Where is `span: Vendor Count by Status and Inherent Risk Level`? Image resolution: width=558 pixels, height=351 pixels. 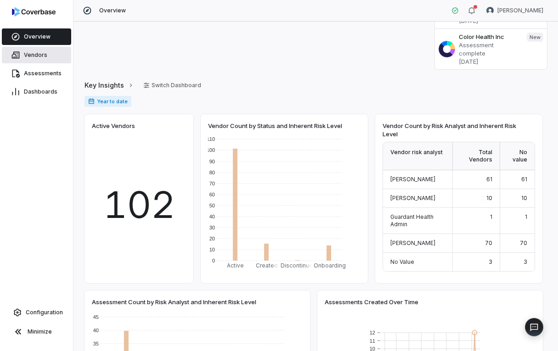 span: Vendor Count by Status and Inherent Risk Level is located at coordinates (275, 126).